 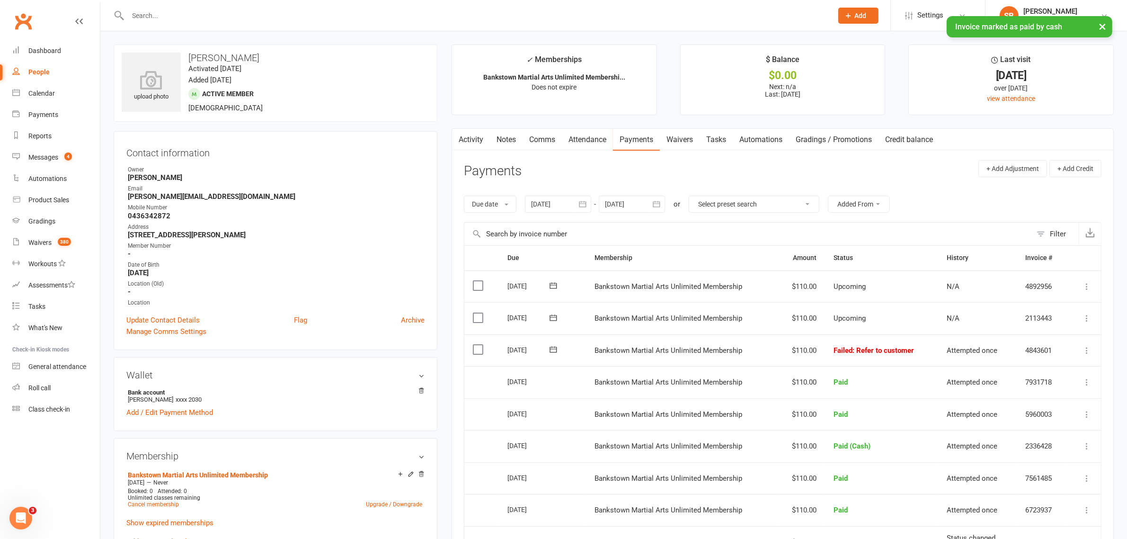 I want to click on div: Payments, so click(x=43, y=115).